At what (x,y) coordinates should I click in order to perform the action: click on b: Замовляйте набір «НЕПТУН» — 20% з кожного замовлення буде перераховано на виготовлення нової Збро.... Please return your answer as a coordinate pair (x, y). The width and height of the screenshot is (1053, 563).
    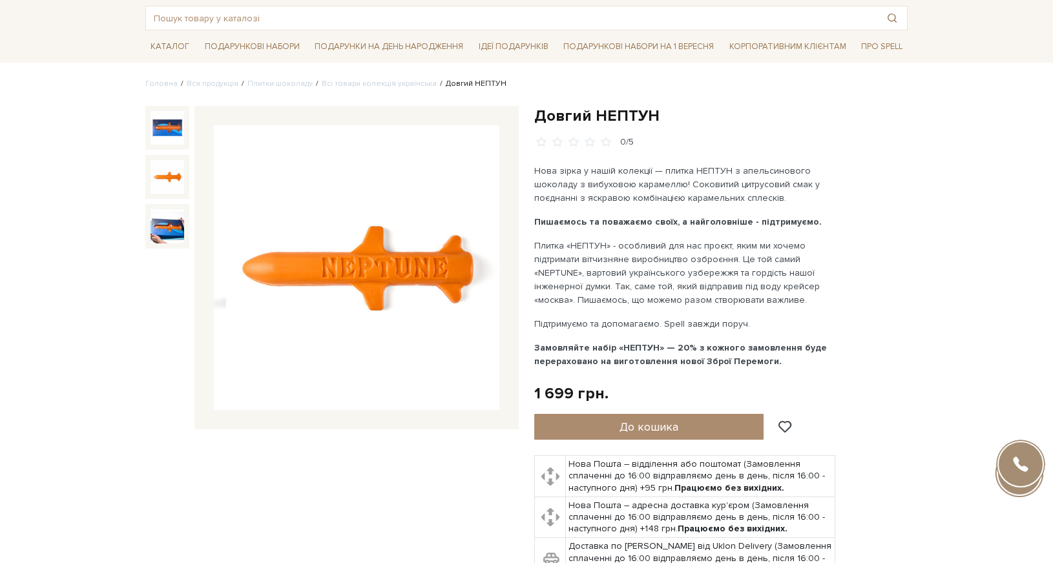
    Looking at the image, I should click on (680, 355).